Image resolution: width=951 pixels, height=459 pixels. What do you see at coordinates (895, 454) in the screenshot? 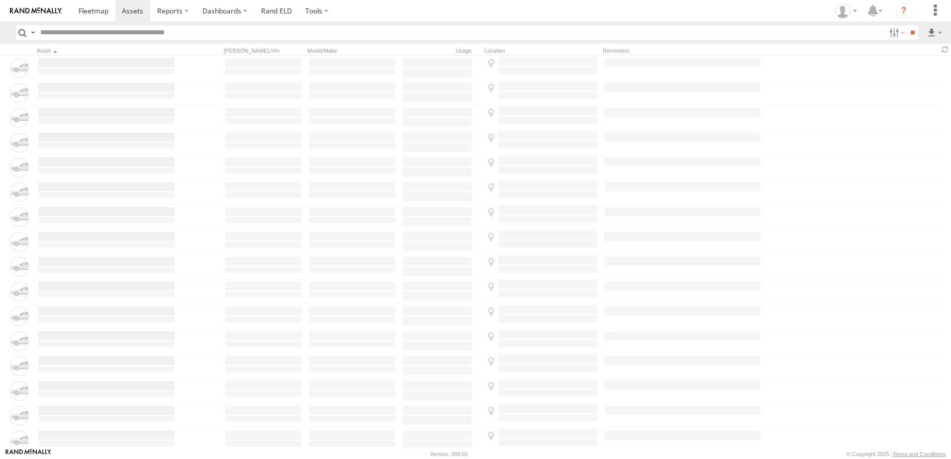
I see `div: © Copyright 2025 -` at bounding box center [895, 454].